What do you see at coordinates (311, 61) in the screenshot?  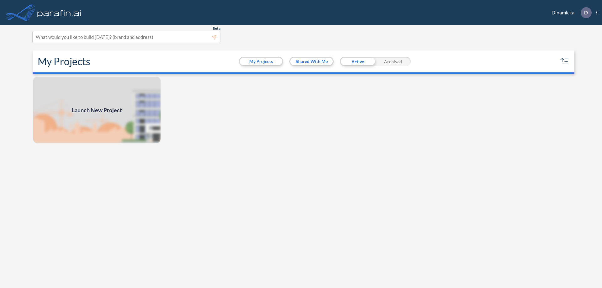 I see `button: Shared With Me` at bounding box center [311, 61].